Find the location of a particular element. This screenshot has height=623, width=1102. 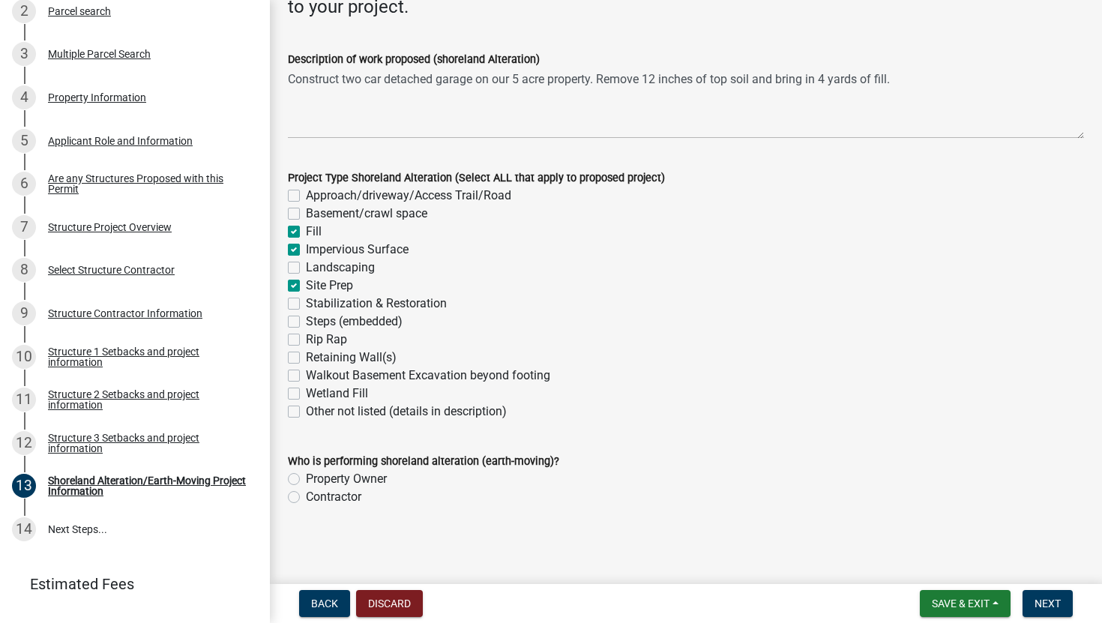

label: Rip Rap is located at coordinates (326, 340).